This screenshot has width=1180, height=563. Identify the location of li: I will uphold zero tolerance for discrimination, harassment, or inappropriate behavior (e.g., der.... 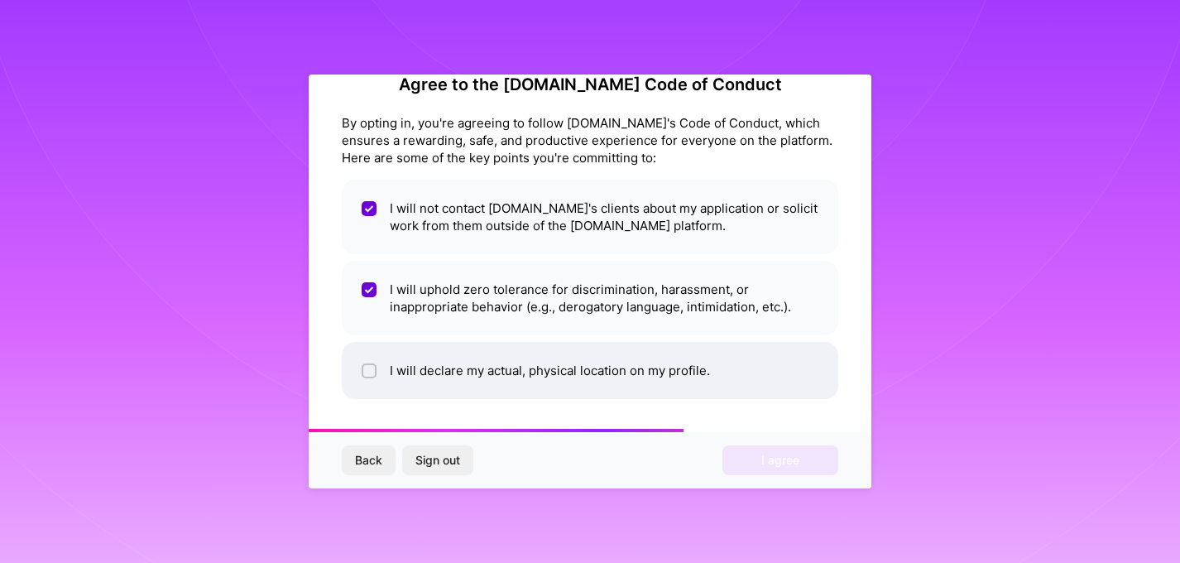
(590, 298).